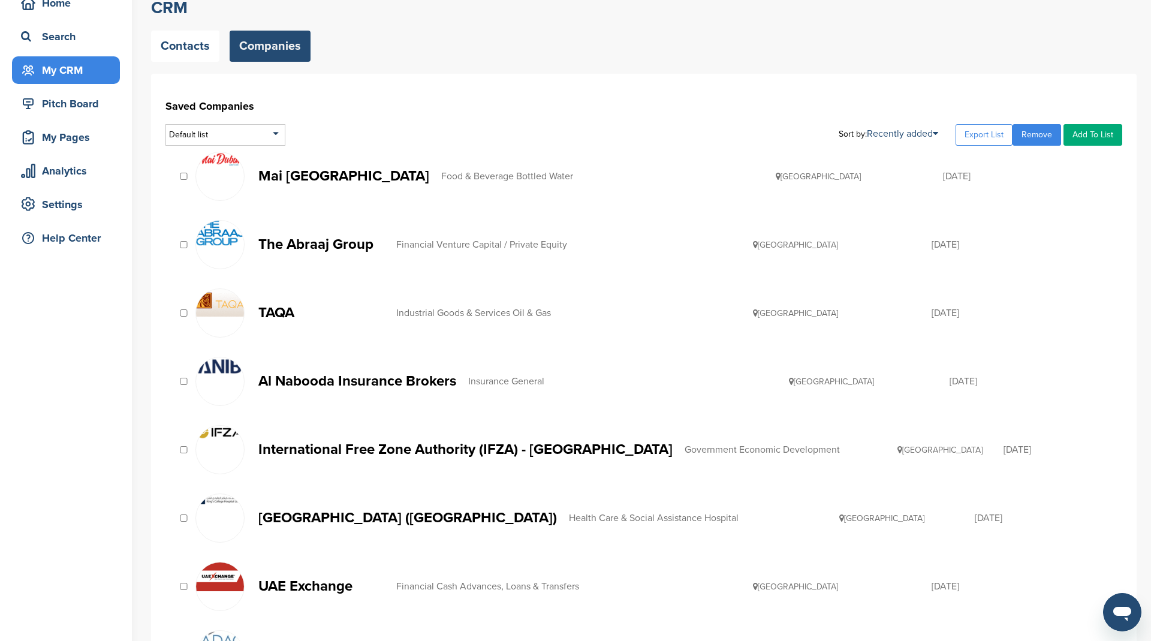 This screenshot has width=1151, height=641. Describe the element at coordinates (185, 46) in the screenshot. I see `a: Contacts` at that location.